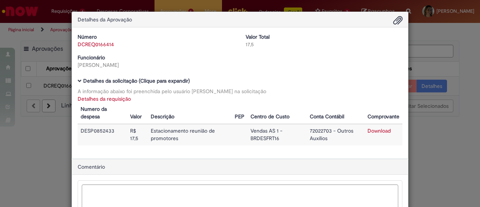  Describe the element at coordinates (96, 44) in the screenshot. I see `a: DCREQ0166414` at that location.